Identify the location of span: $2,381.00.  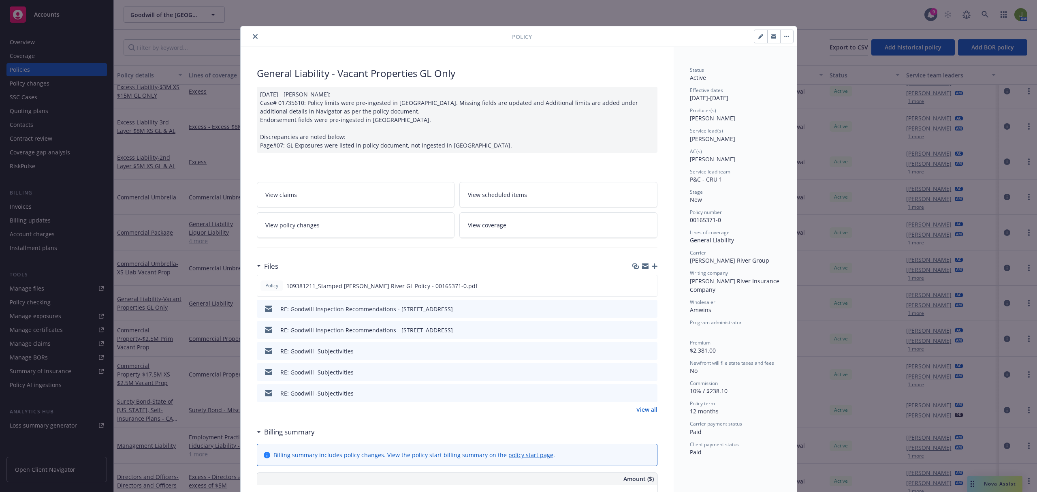
(703, 350).